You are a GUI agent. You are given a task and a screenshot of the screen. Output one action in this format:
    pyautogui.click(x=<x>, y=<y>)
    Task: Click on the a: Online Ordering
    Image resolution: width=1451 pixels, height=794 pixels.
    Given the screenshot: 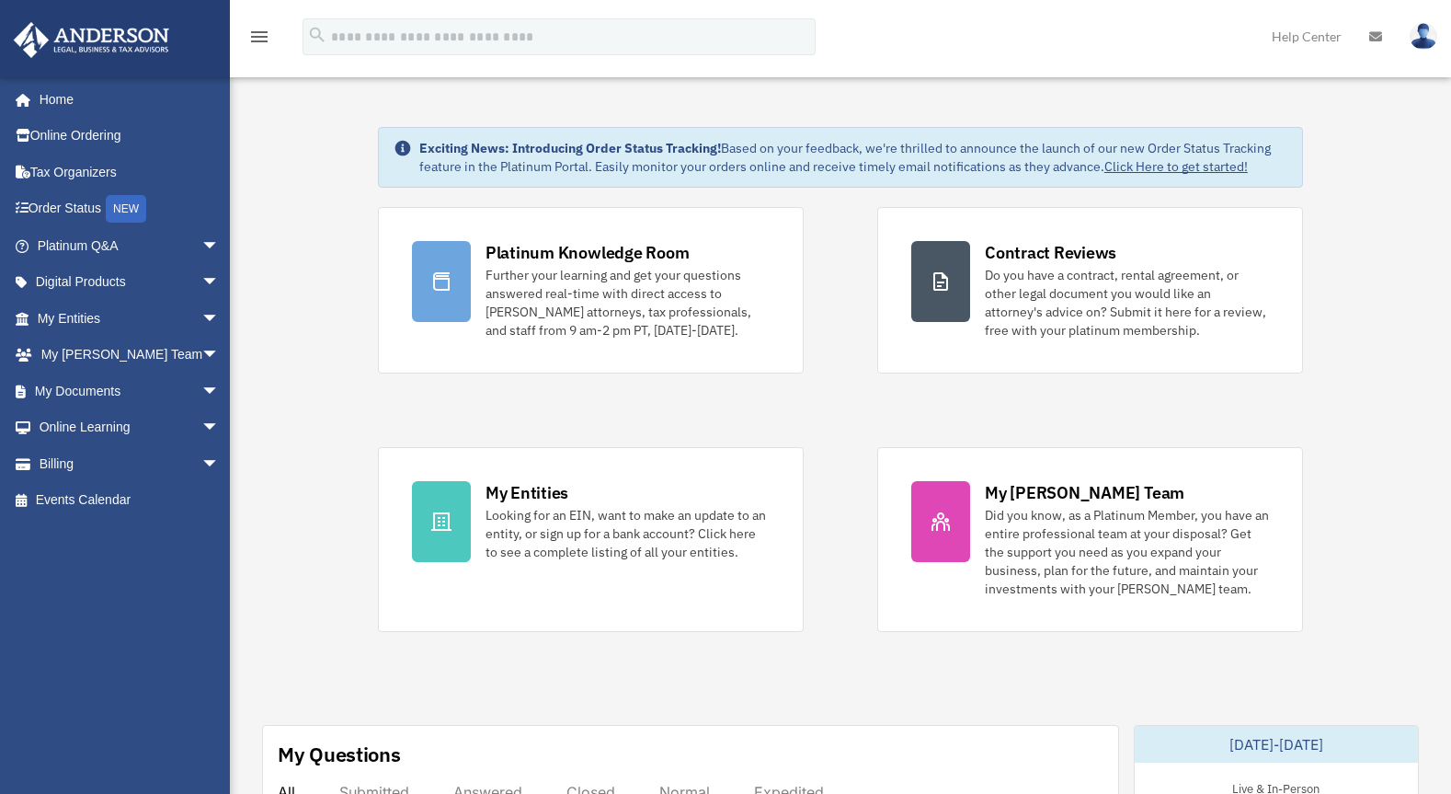 What is the action you would take?
    pyautogui.click(x=130, y=136)
    